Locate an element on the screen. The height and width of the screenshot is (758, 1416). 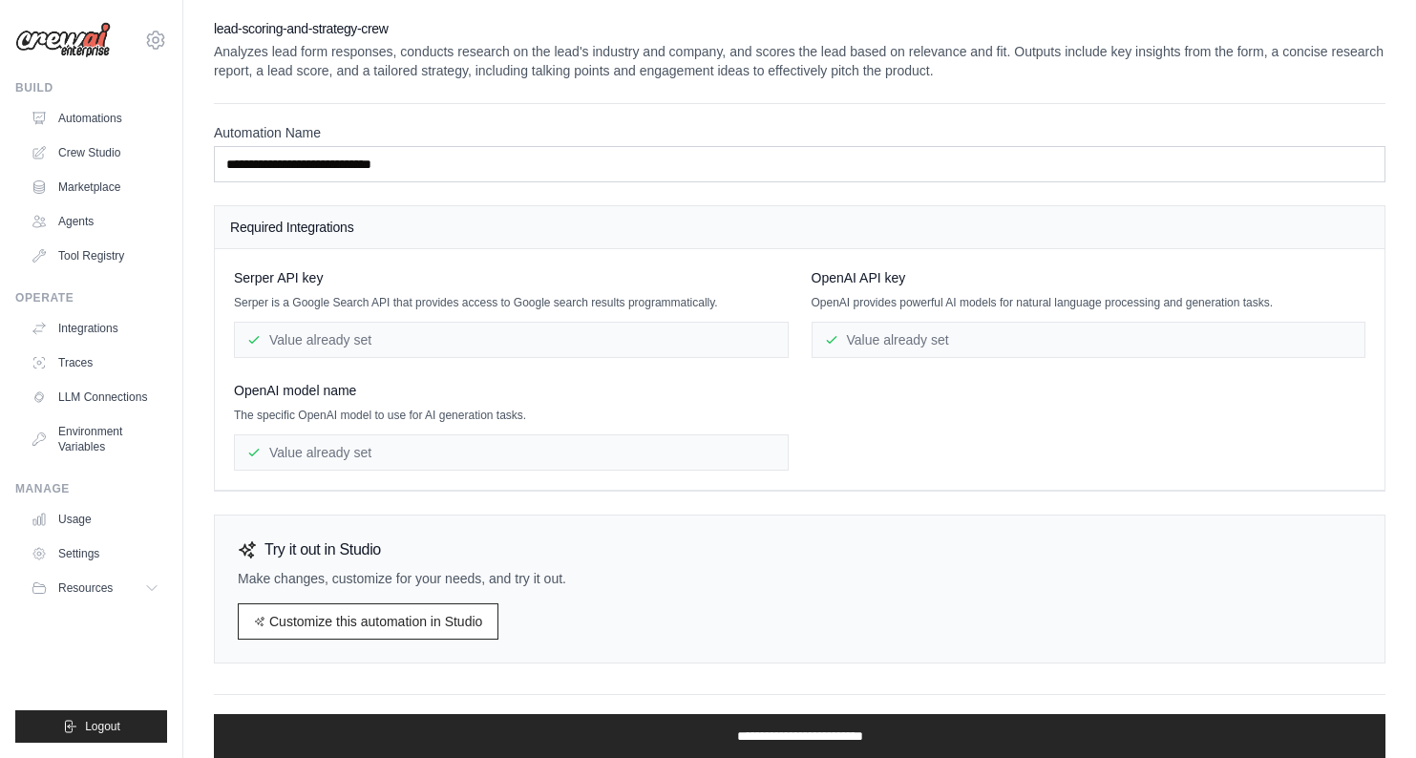
a: Traces is located at coordinates (95, 363).